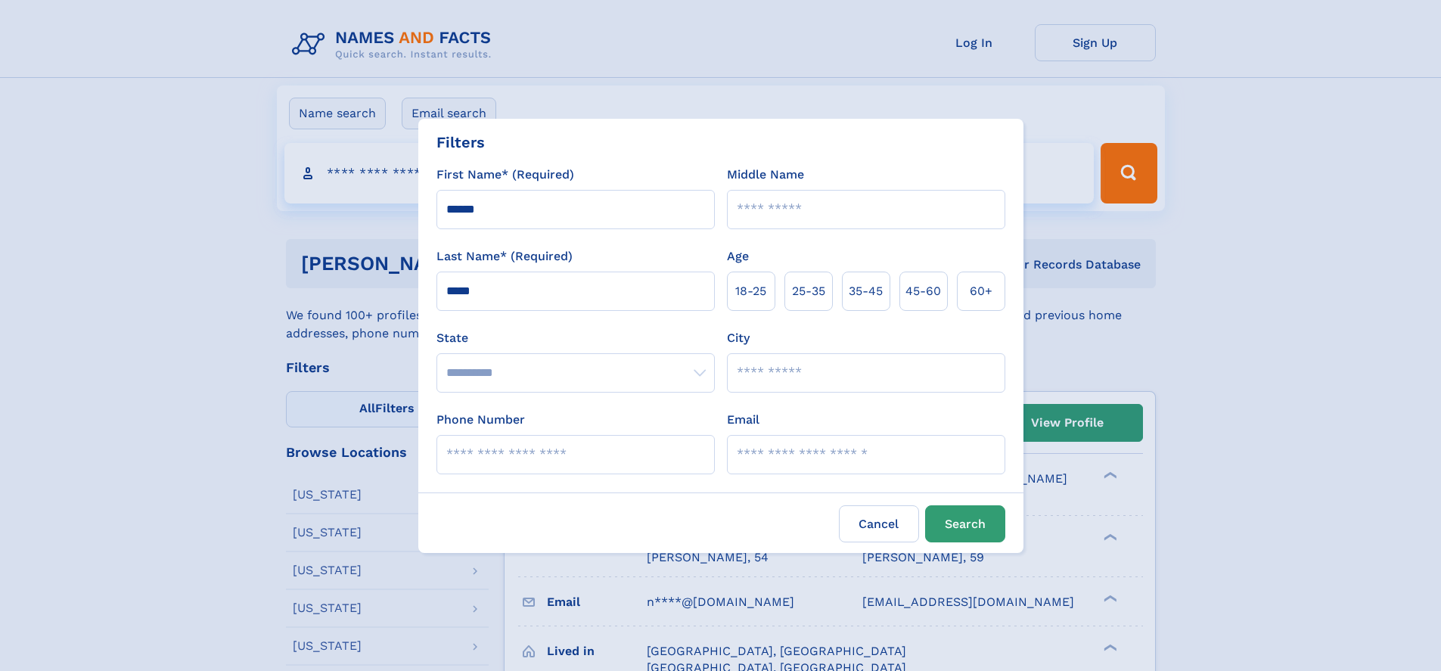 This screenshot has width=1441, height=671. What do you see at coordinates (766, 175) in the screenshot?
I see `label: Middle Name` at bounding box center [766, 175].